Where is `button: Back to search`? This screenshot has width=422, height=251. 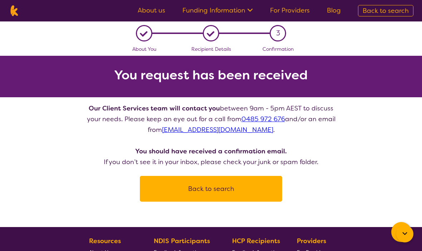
button: Back to search is located at coordinates (211, 189).